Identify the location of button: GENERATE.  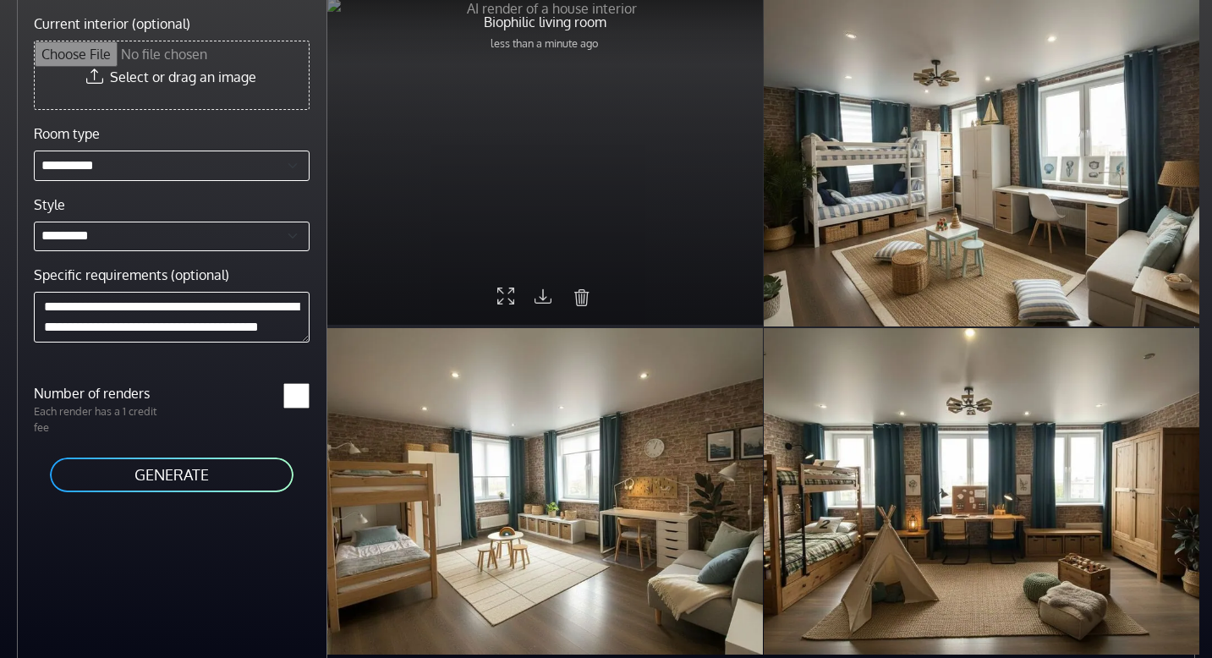
(172, 474).